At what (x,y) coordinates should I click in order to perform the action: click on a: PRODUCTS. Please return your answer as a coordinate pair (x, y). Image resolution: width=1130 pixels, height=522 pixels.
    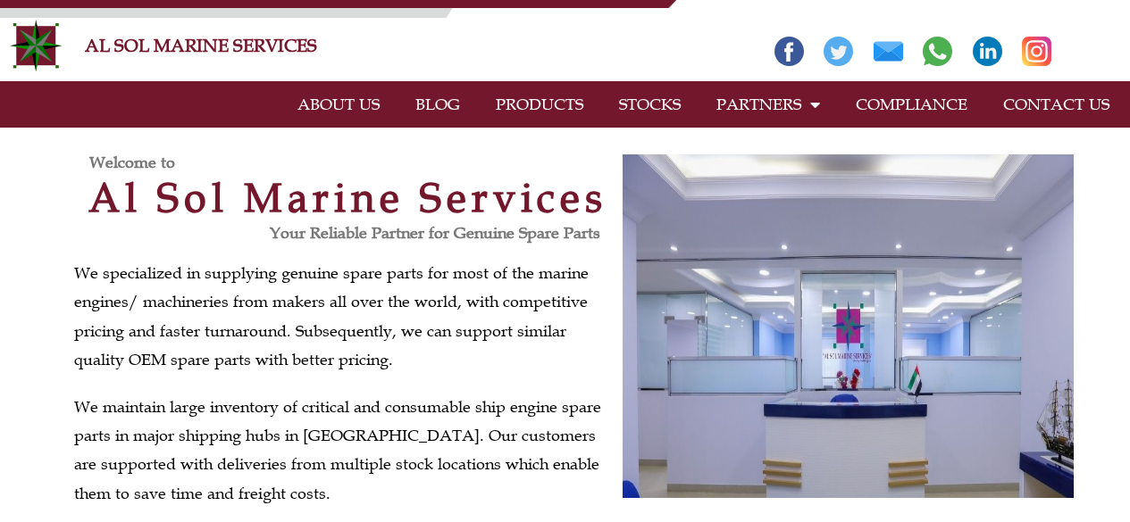
    Looking at the image, I should click on (539, 104).